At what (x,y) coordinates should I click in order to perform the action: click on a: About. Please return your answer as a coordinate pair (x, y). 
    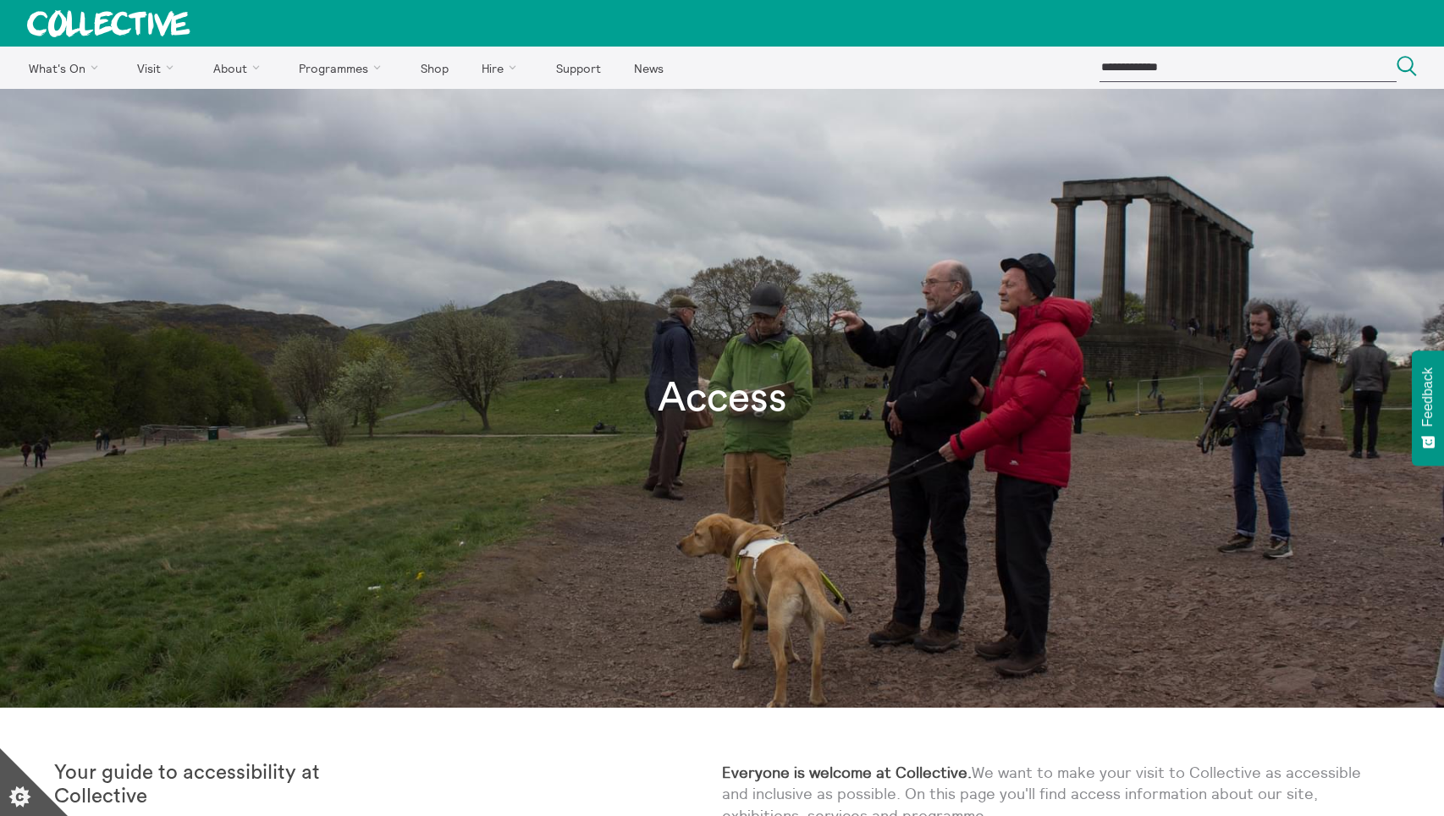
    Looking at the image, I should click on (240, 68).